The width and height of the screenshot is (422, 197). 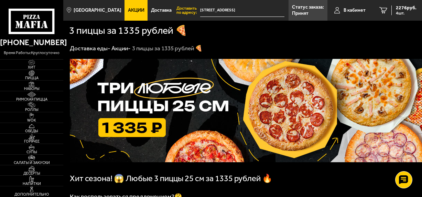 I want to click on input: Ваш адрес доставки, so click(x=242, y=10).